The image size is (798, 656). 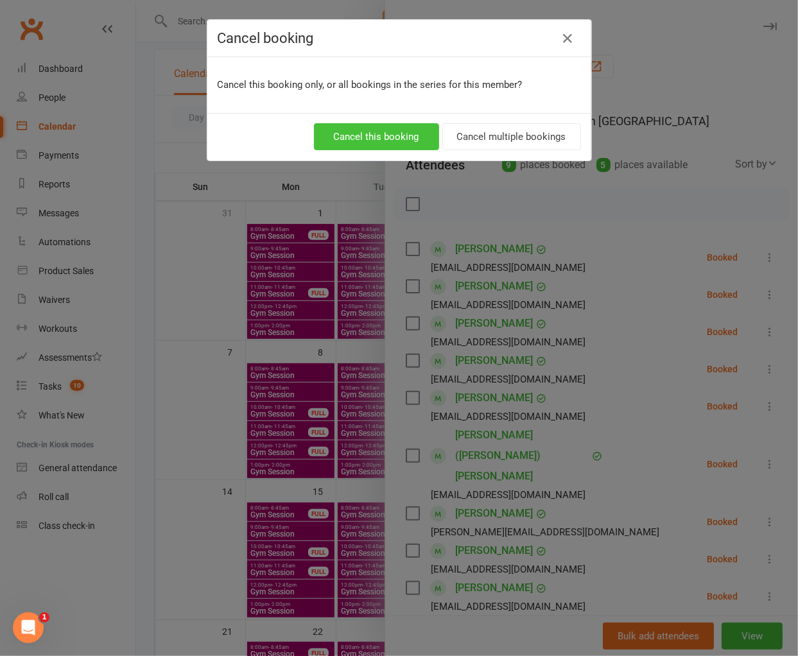 What do you see at coordinates (44, 618) in the screenshot?
I see `span: 1` at bounding box center [44, 618].